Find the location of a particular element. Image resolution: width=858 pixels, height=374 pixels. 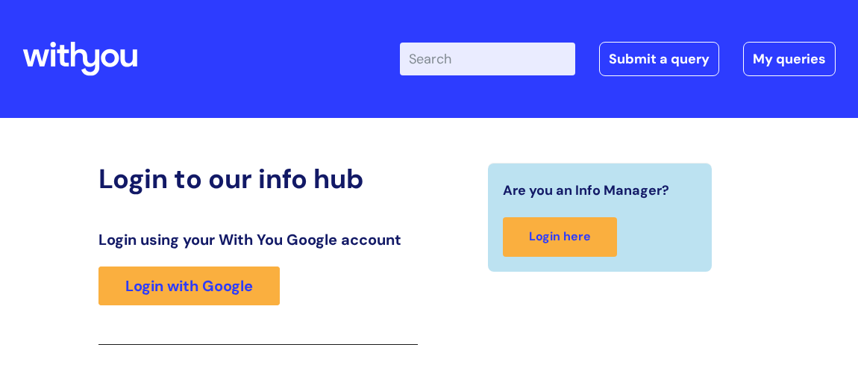

h3: Login using your With You Google account is located at coordinates (258, 240).